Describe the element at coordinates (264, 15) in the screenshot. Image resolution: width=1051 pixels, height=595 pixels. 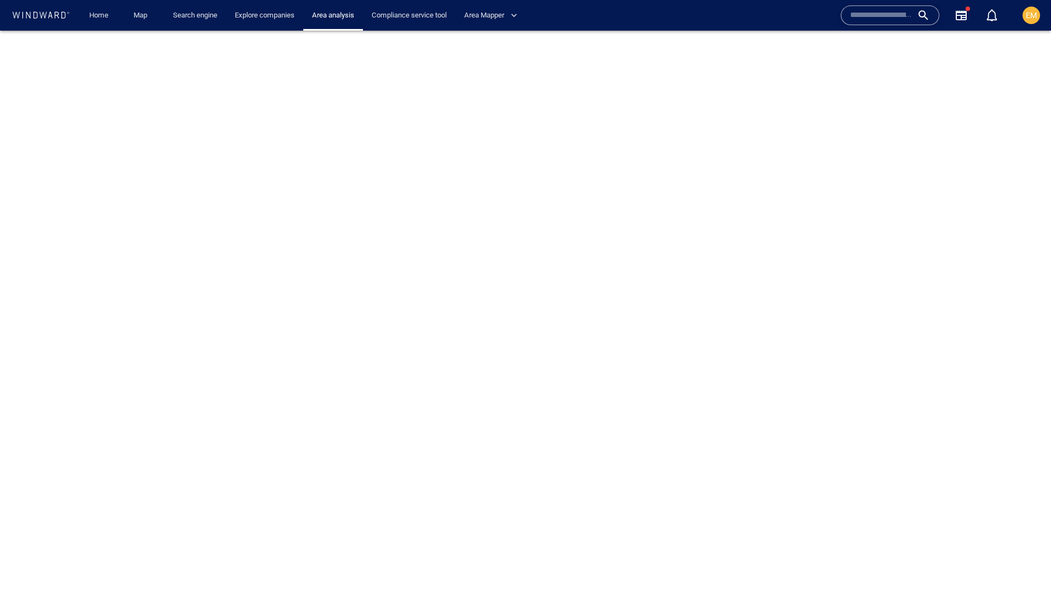
I see `button: Explore companies` at that location.